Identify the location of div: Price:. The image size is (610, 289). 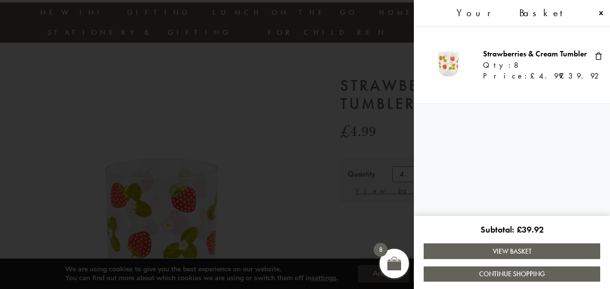
(535, 76).